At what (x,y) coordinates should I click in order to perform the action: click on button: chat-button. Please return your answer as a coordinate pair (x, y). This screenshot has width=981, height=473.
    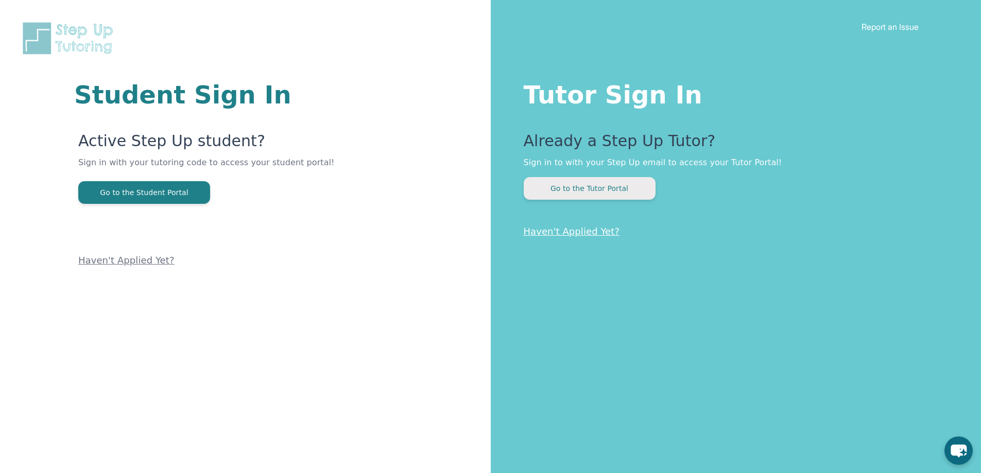
    Looking at the image, I should click on (959, 451).